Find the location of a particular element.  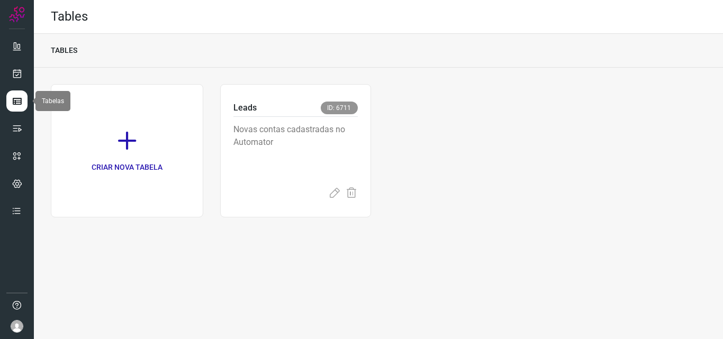

img: avatar-user-boy.jpg is located at coordinates (17, 326).